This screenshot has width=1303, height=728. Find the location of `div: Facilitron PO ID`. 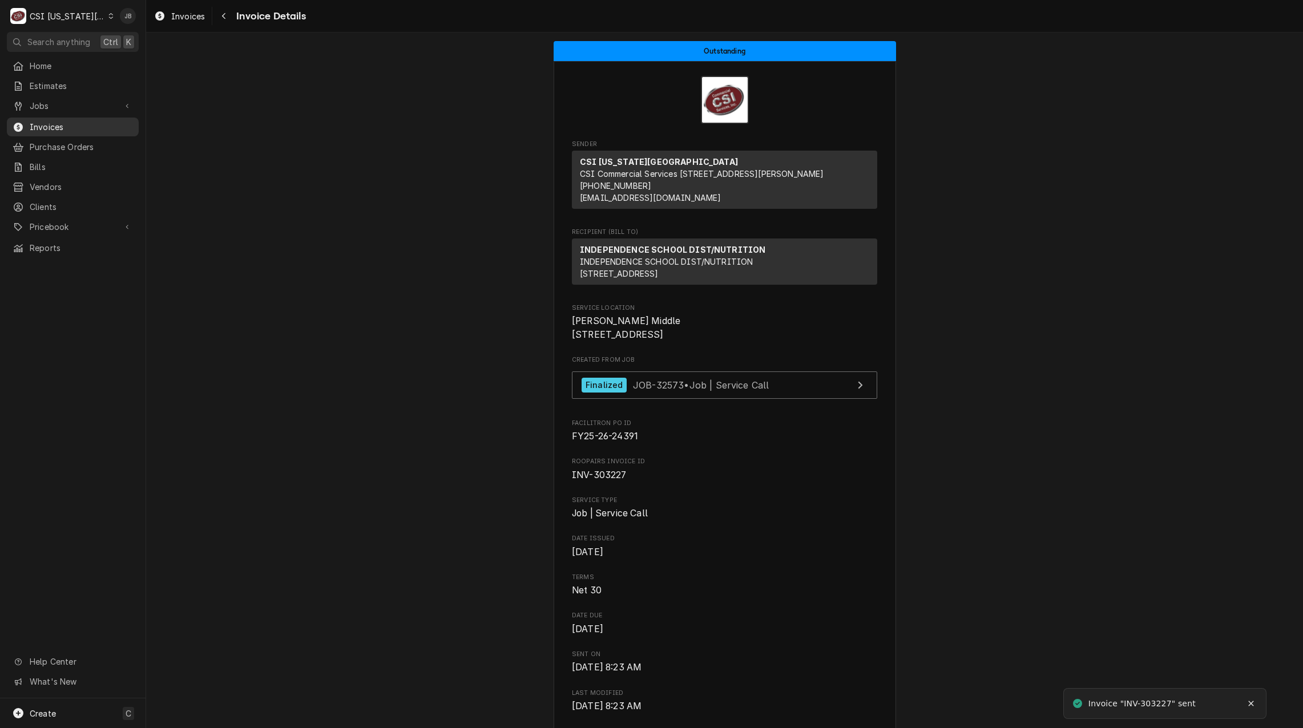

div: Facilitron PO ID is located at coordinates (724, 431).